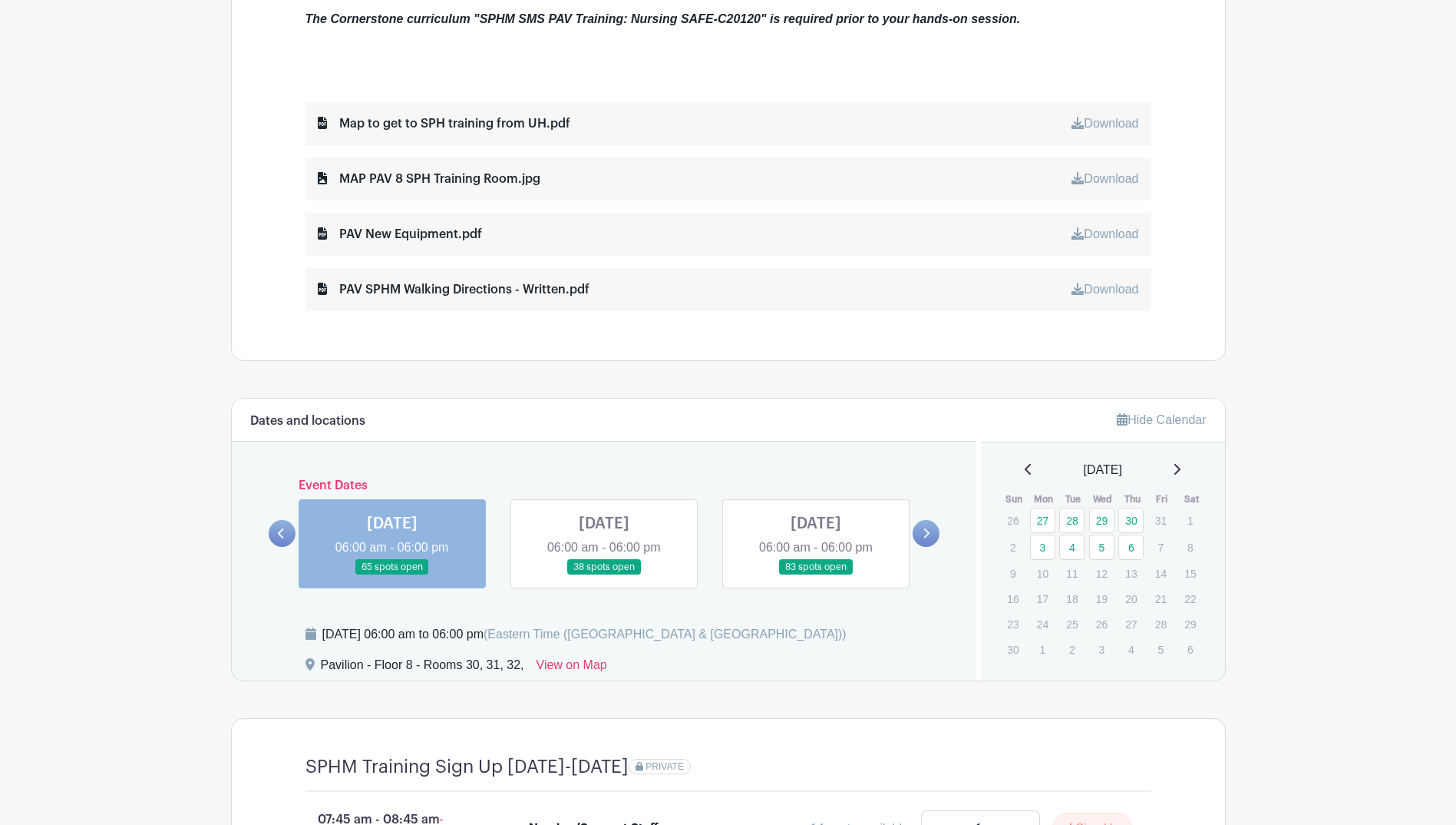 This screenshot has width=1456, height=825. What do you see at coordinates (1162, 419) in the screenshot?
I see `a: Hide Calendar` at bounding box center [1162, 419].